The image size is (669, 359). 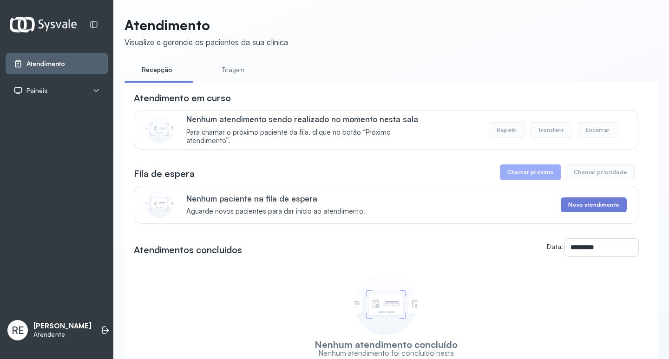 What do you see at coordinates (593, 205) in the screenshot?
I see `button: Novo atendimento` at bounding box center [593, 205].